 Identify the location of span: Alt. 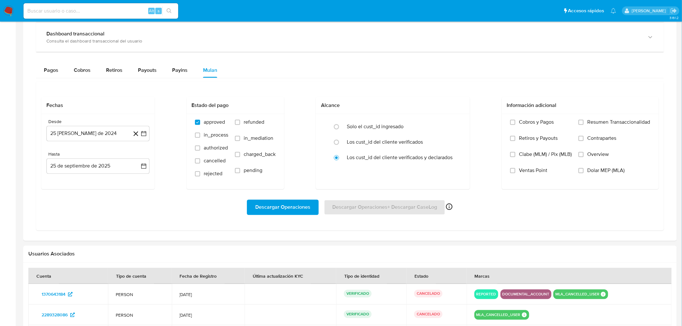
(151, 11).